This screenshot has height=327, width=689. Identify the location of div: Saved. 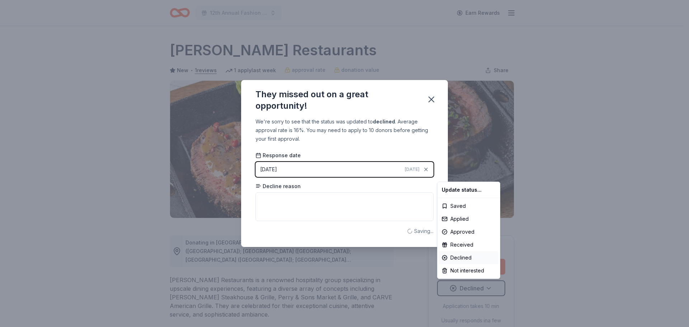
(468, 206).